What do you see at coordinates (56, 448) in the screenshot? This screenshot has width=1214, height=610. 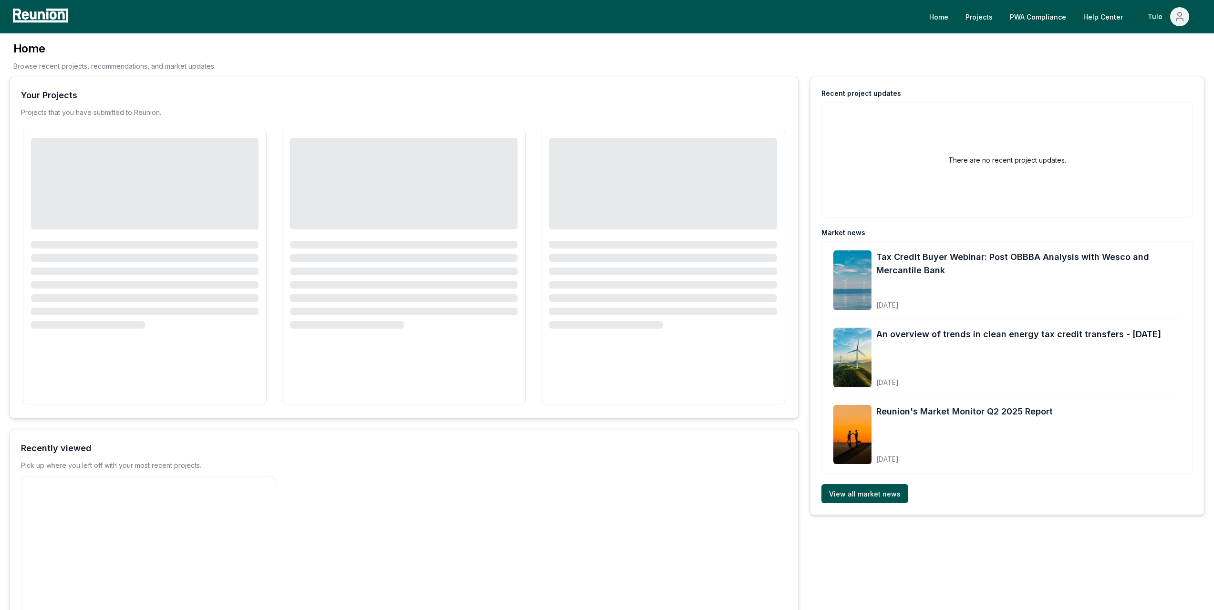 I see `div: Recently viewed` at bounding box center [56, 448].